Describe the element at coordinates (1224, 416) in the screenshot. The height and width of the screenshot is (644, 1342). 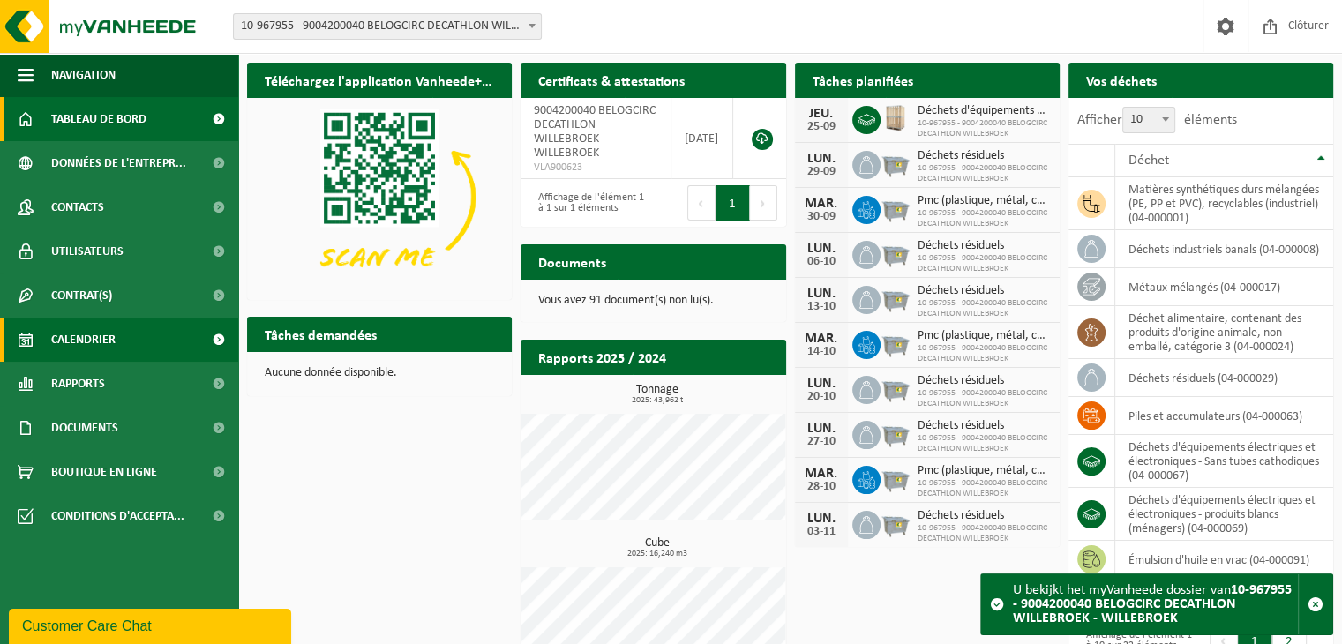
I see `td: Piles et accumulateurs (04-000063)` at that location.